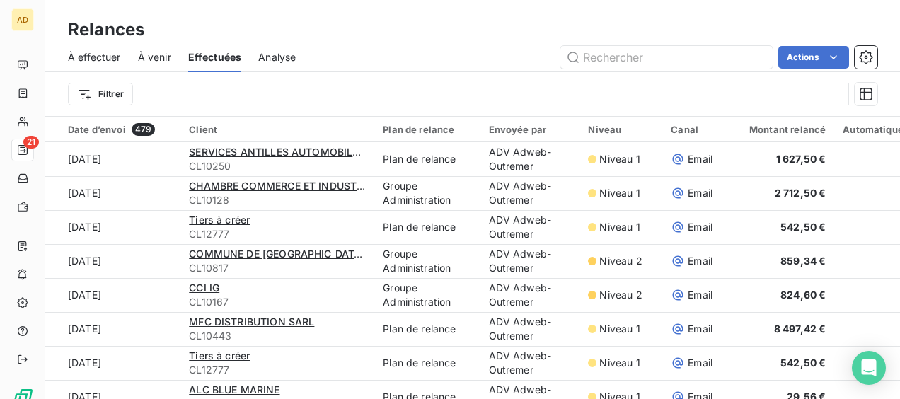  I want to click on span: 8 497,42 €, so click(800, 328).